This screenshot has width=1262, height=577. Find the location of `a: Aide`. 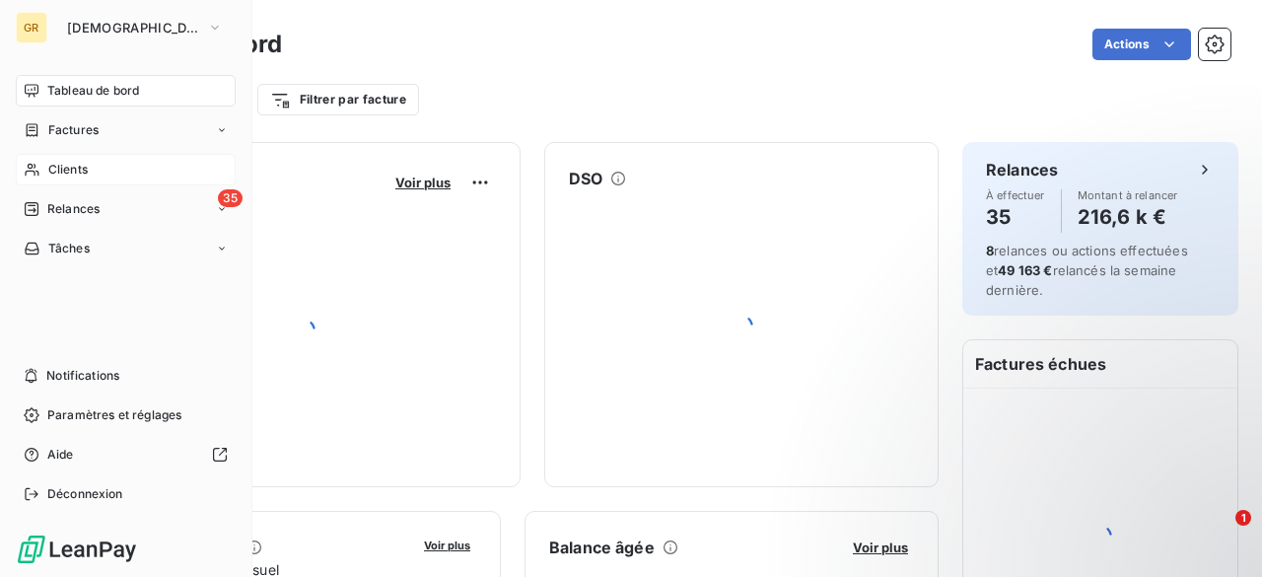

a: Aide is located at coordinates (125, 454).